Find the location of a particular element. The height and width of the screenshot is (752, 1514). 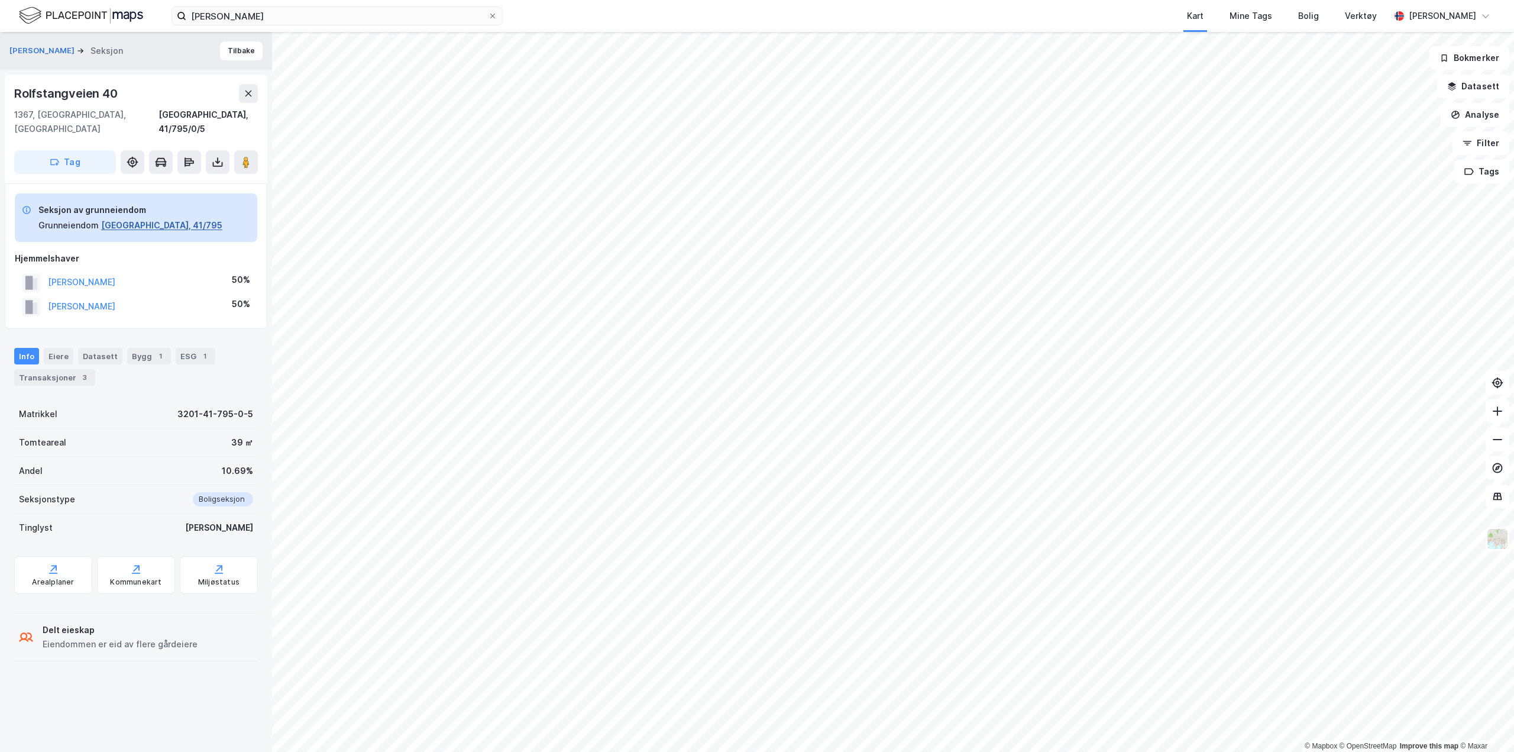

div: Eiere is located at coordinates (59, 356).